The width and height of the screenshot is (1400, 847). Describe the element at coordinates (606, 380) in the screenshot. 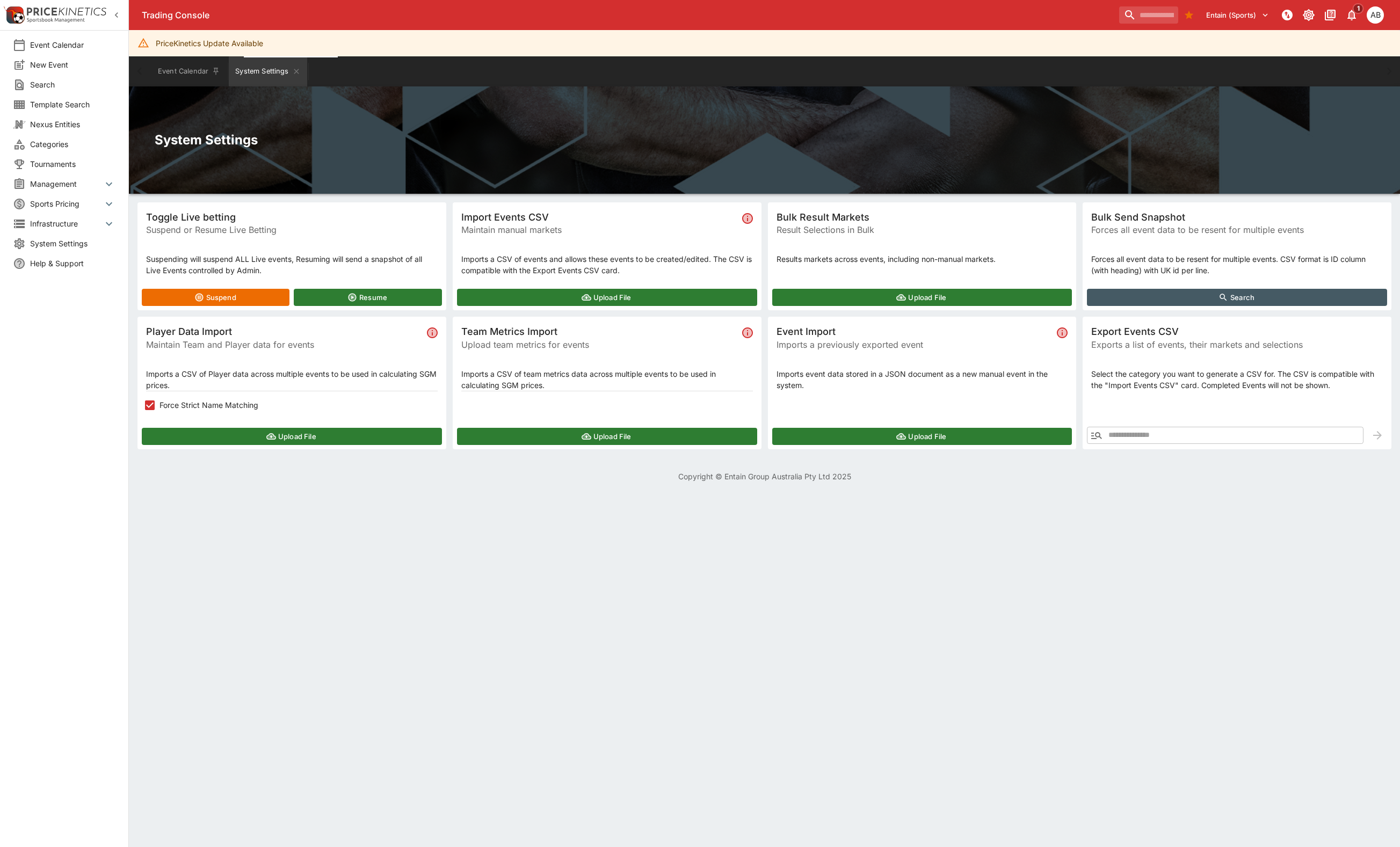

I see `p: Imports a CSV of team metrics data across multiple events to be used in calculating SGM prices.` at that location.